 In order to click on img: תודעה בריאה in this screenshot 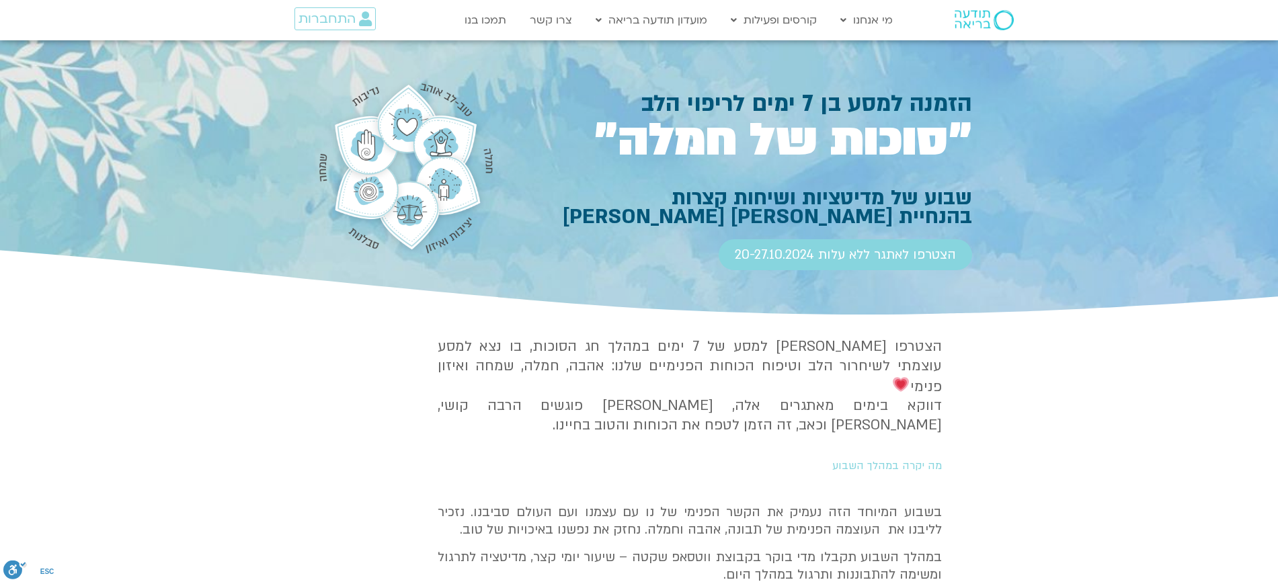, I will do `click(984, 20)`.